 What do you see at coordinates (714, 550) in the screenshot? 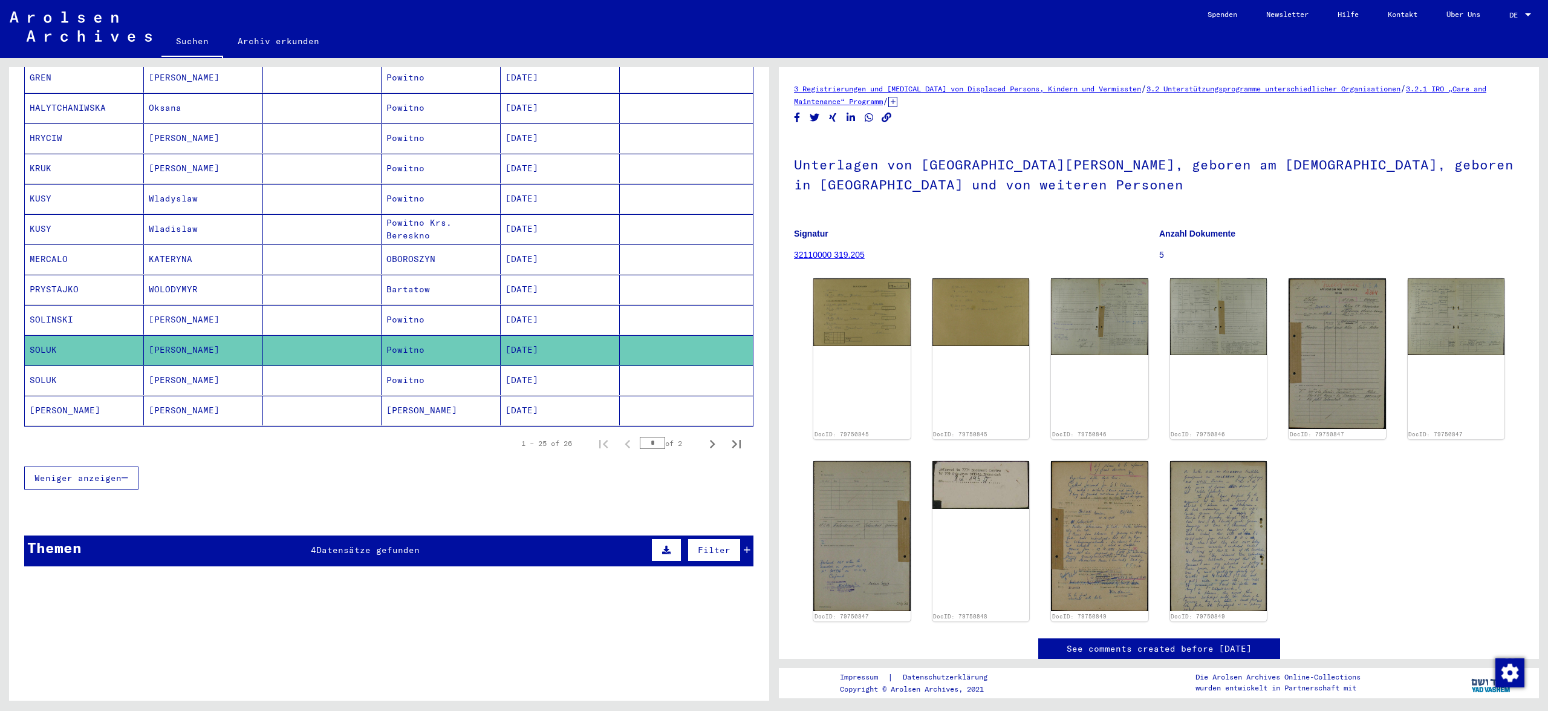
I see `button: Filter` at bounding box center [714, 550].